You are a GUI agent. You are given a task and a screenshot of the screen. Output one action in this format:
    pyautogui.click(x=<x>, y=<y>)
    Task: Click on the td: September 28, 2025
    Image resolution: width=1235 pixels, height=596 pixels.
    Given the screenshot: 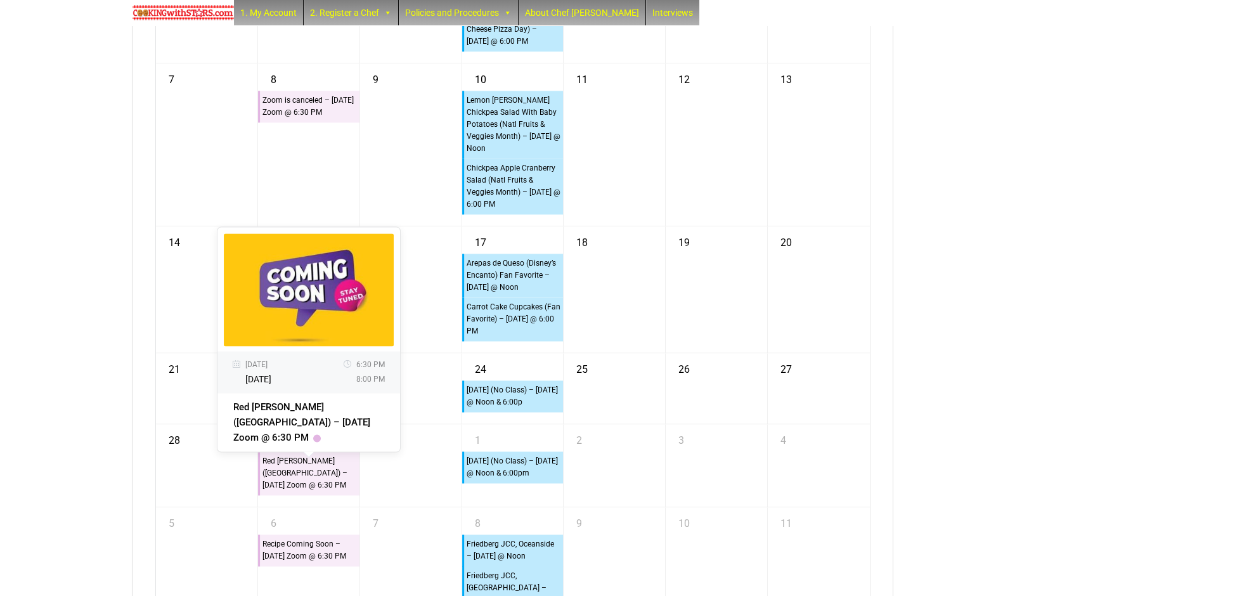 What is the action you would take?
    pyautogui.click(x=207, y=465)
    